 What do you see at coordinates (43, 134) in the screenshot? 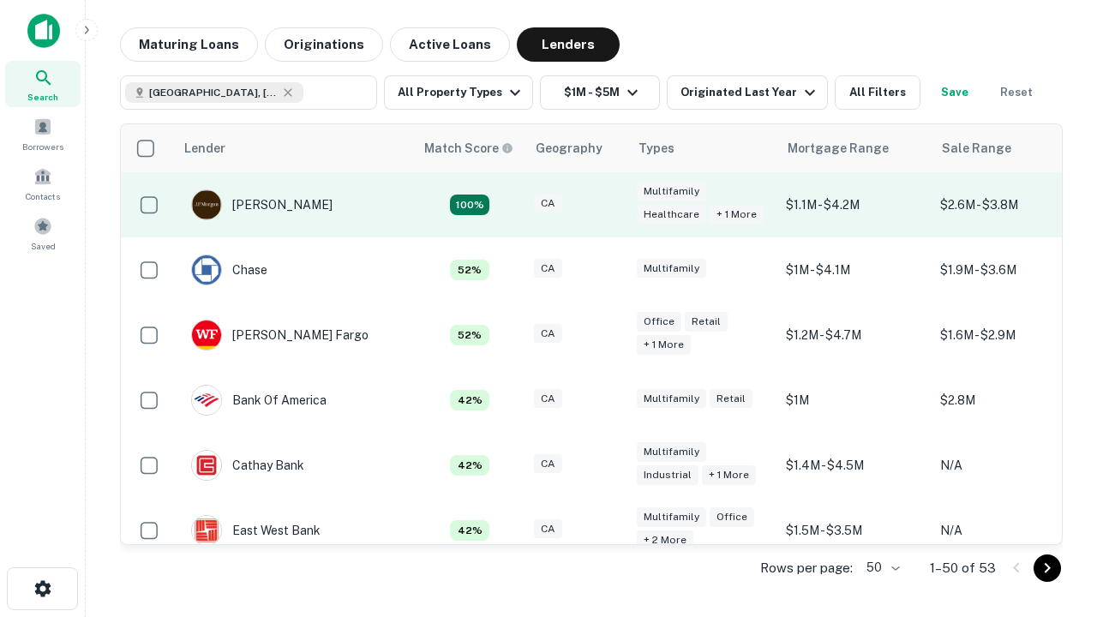
I see `a: Borrowers` at bounding box center [43, 134].